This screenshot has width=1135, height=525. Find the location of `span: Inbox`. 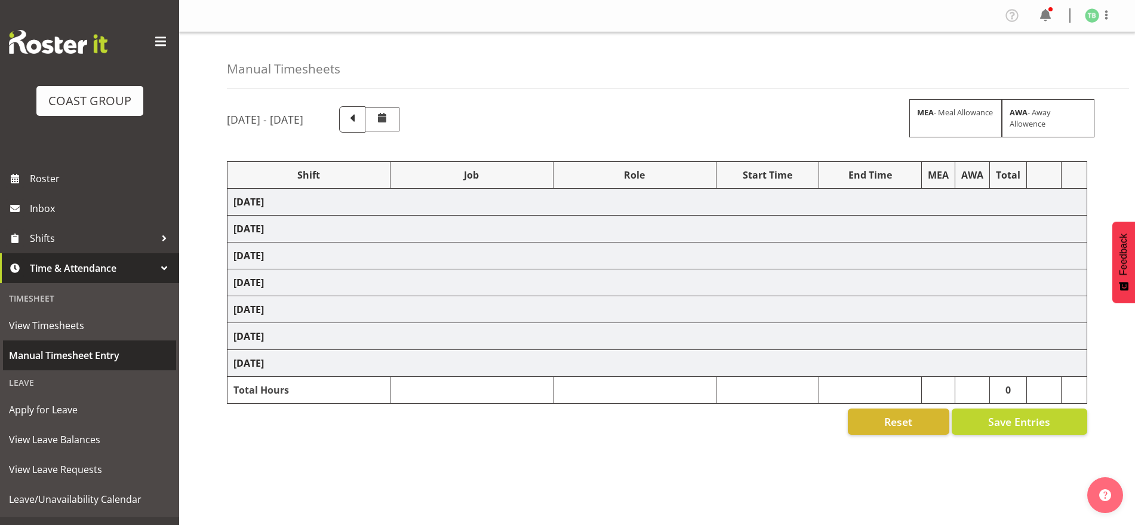

span: Inbox is located at coordinates (101, 208).